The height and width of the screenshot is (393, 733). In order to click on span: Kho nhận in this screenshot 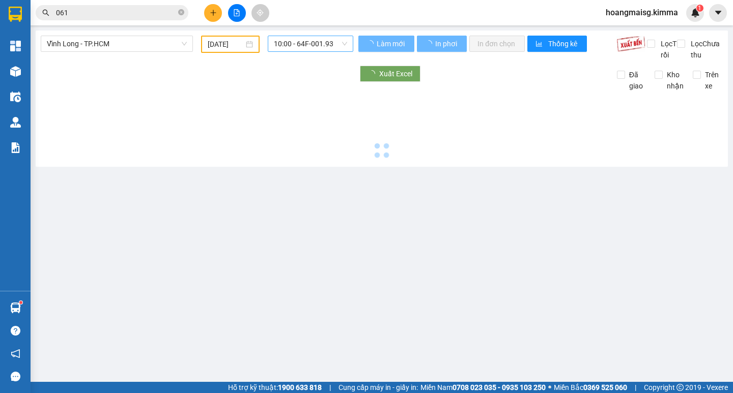, I will do `click(675, 80)`.